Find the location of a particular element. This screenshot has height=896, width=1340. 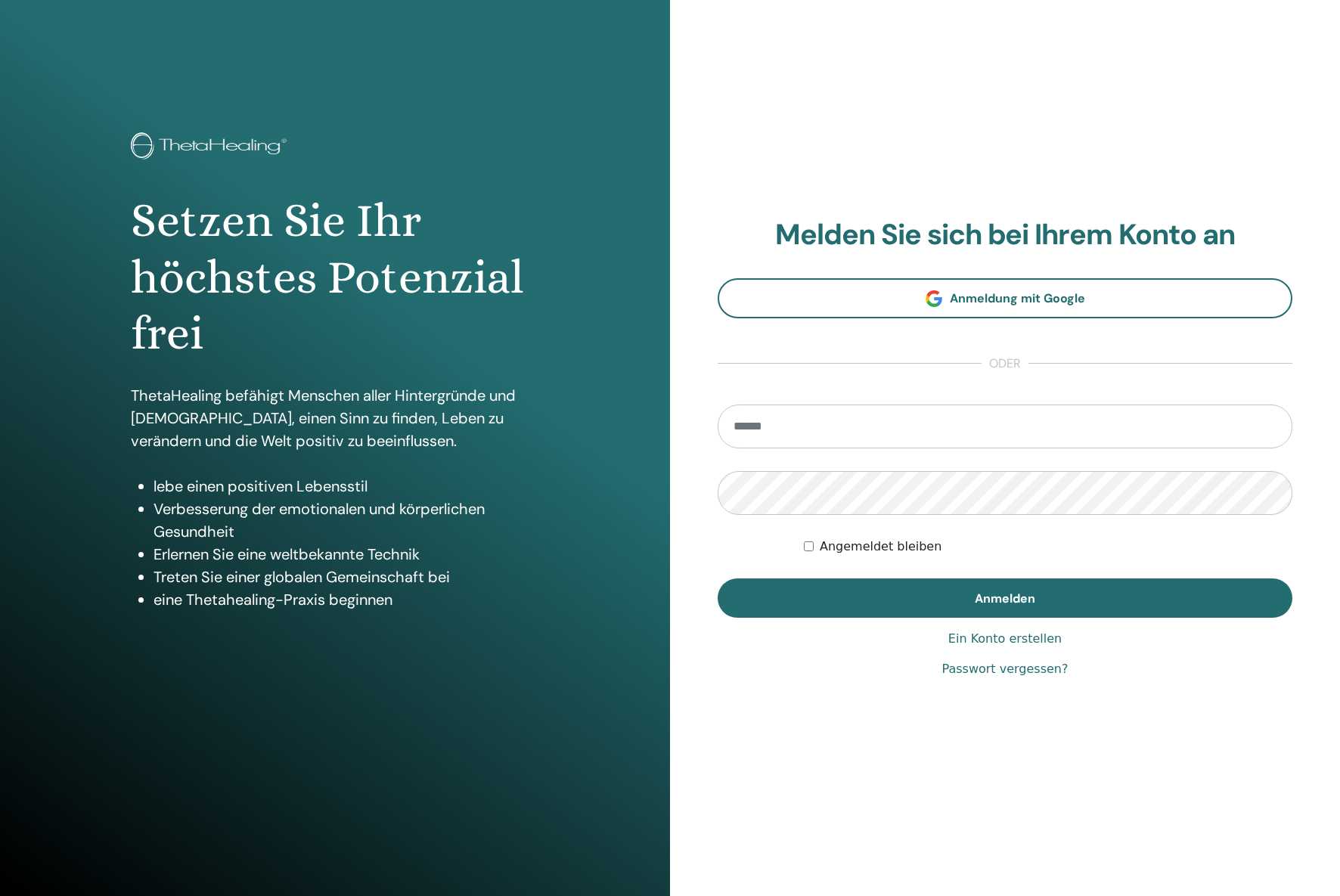

span: Anmeldung mit Google is located at coordinates (1018, 298).